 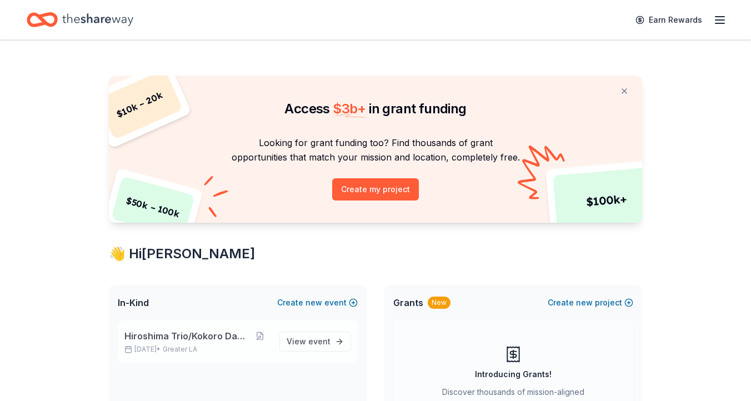 I want to click on span: Access in grant funding, so click(x=375, y=108).